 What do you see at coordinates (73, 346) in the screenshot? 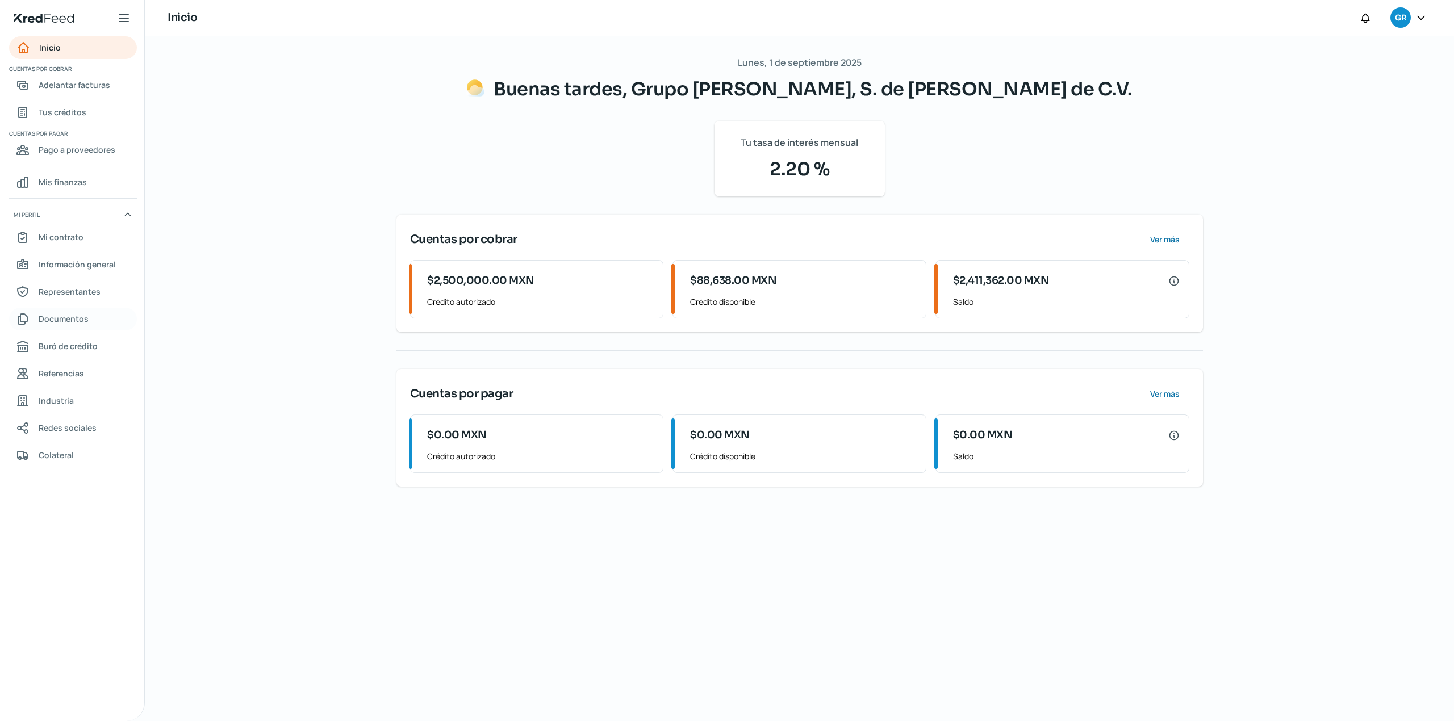
I see `a: Buró de crédito` at bounding box center [73, 346].